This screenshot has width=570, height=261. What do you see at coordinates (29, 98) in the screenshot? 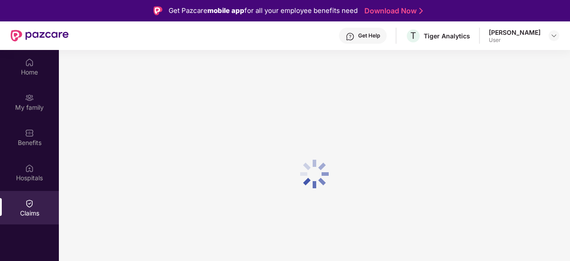
I see `img: svg+xml;base64,PHN2ZyB3aWR0aD0iMjAiIGhlaWdodD0iMjAiIHZpZXdCb3g9IjAgMCAyMCAyMCIgZmlsbD0ibm9uZSIgeG...` at bounding box center [29, 98].